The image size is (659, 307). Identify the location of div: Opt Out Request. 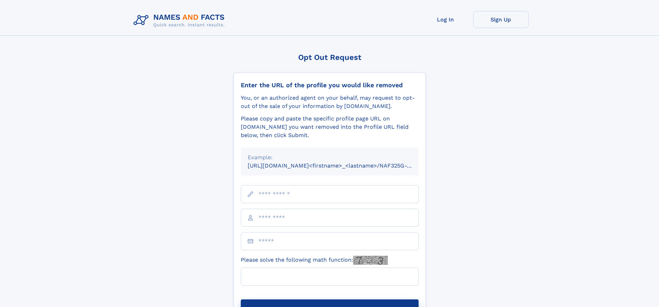
(330, 57).